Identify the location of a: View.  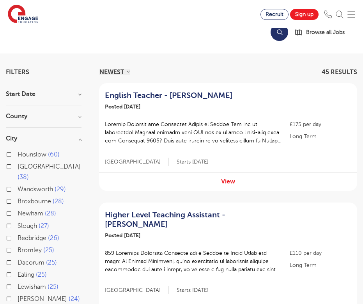
(228, 181).